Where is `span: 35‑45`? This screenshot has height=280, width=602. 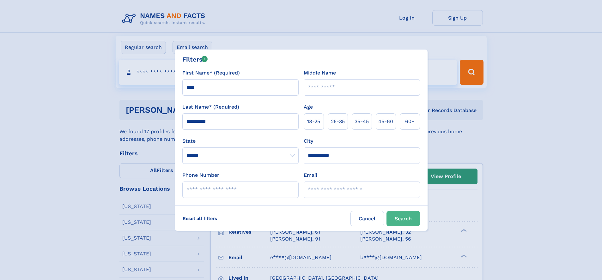 span: 35‑45 is located at coordinates (362, 122).